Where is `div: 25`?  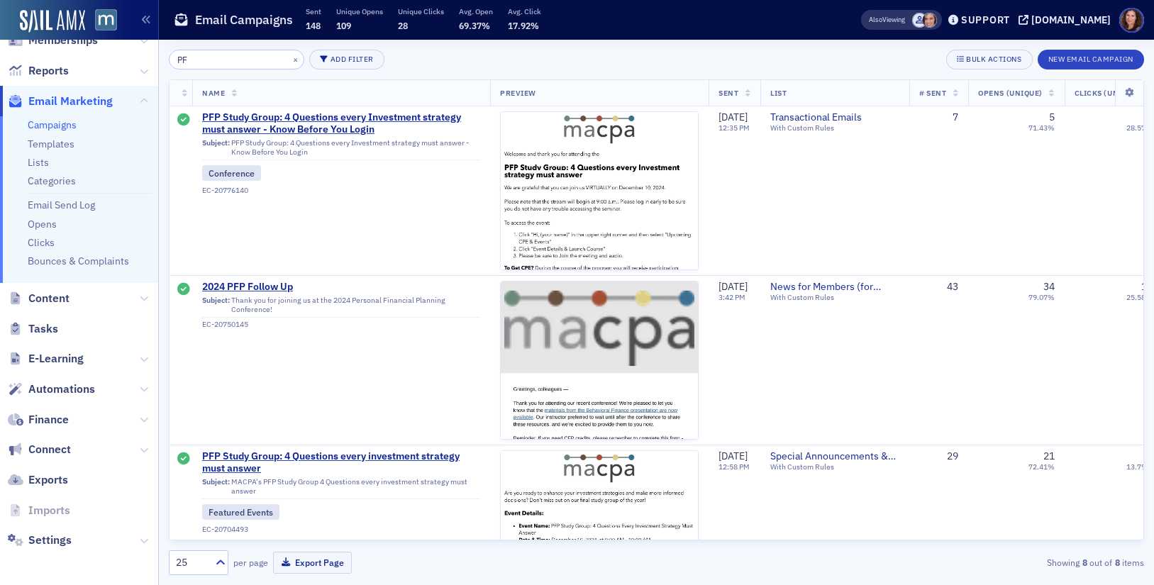
div: 25 is located at coordinates (191, 562).